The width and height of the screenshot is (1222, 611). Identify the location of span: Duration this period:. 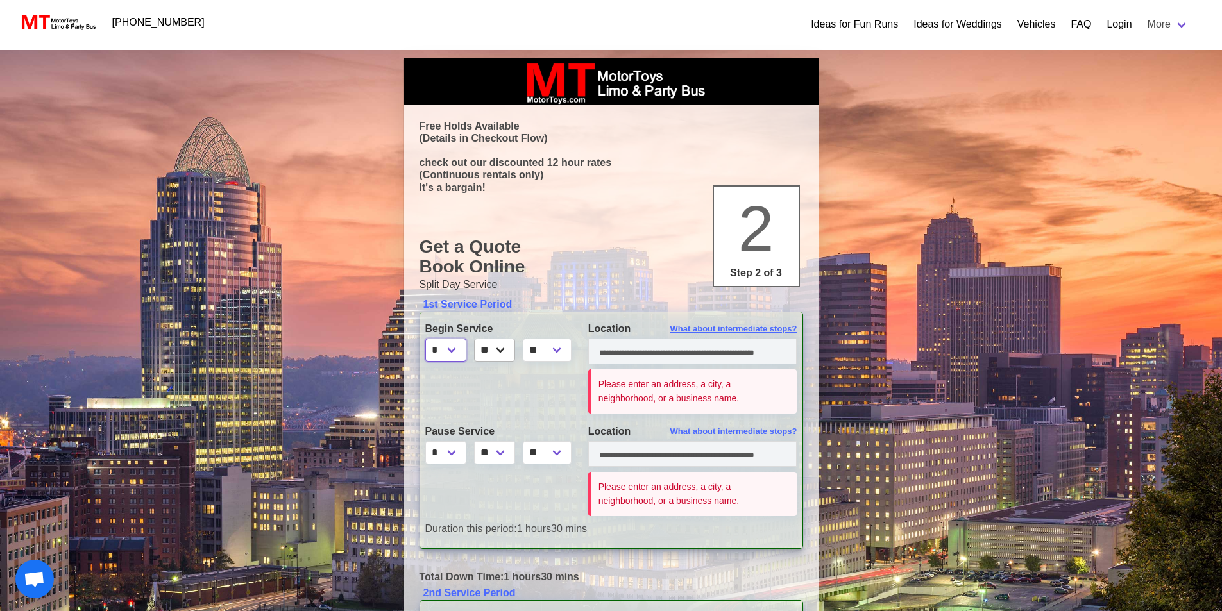
(471, 529).